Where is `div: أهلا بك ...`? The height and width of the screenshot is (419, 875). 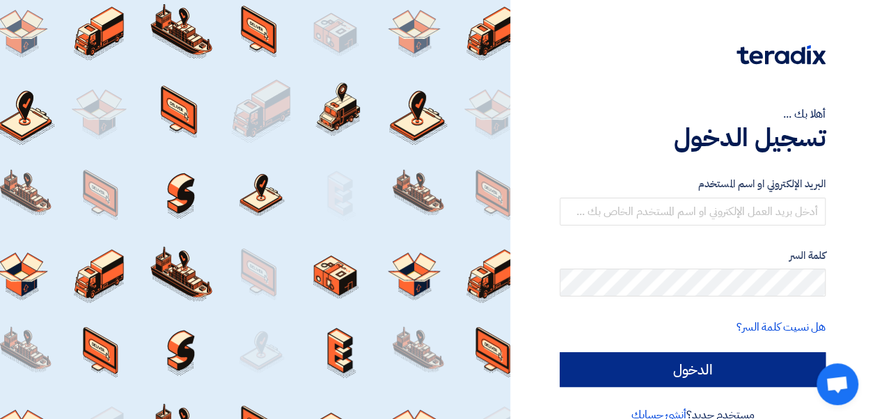 div: أهلا بك ... is located at coordinates (693, 114).